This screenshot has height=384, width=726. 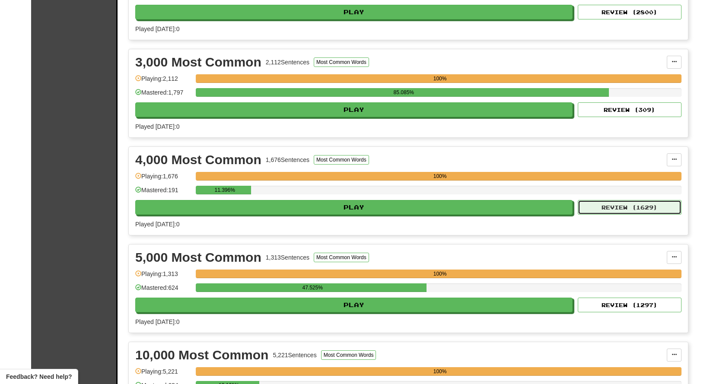 What do you see at coordinates (404, 93) in the screenshot?
I see `div: 85.085%` at bounding box center [404, 93].